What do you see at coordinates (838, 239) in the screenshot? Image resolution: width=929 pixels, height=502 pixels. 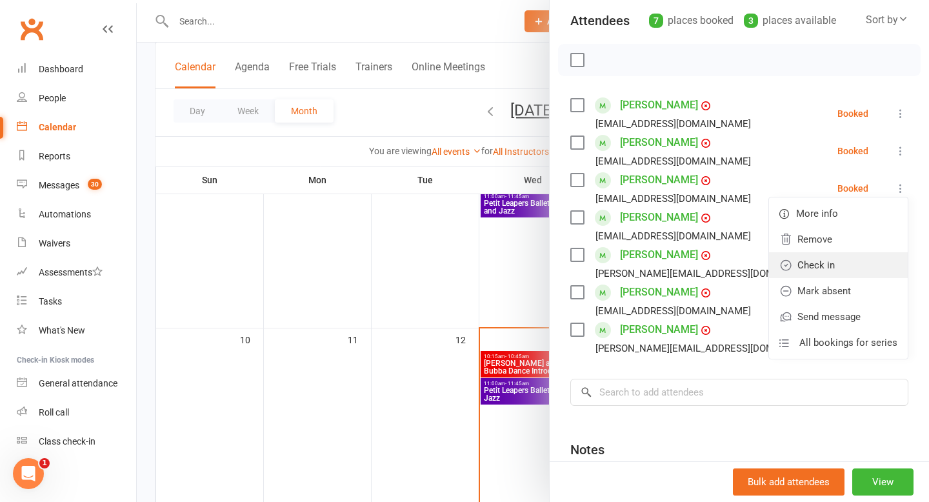 I see `a: Remove` at bounding box center [838, 239].